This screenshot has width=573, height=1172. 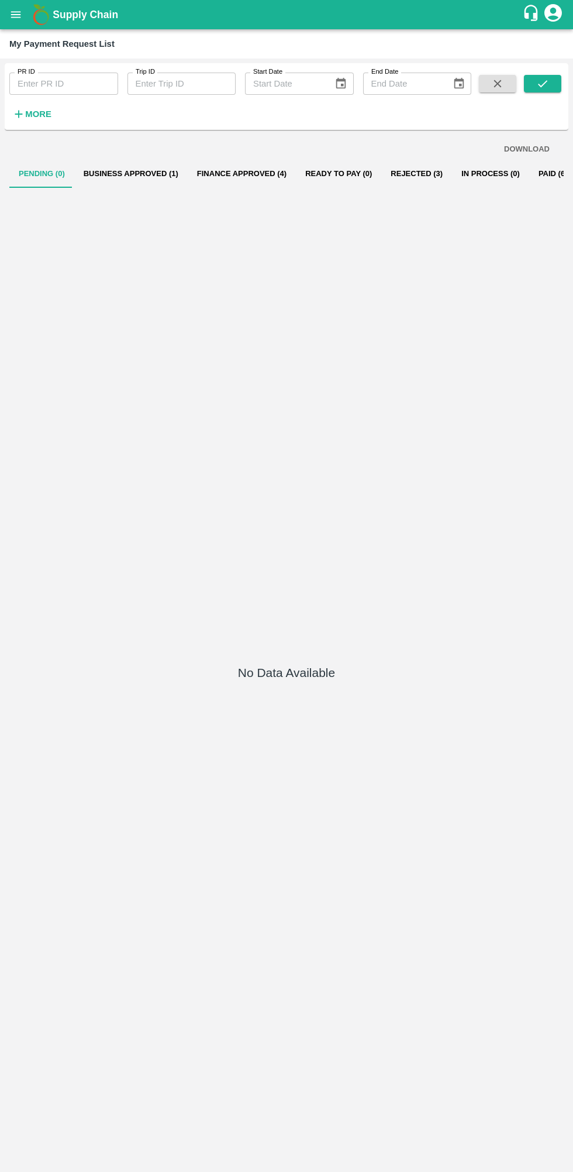 What do you see at coordinates (85, 15) in the screenshot?
I see `b: Supply Chain` at bounding box center [85, 15].